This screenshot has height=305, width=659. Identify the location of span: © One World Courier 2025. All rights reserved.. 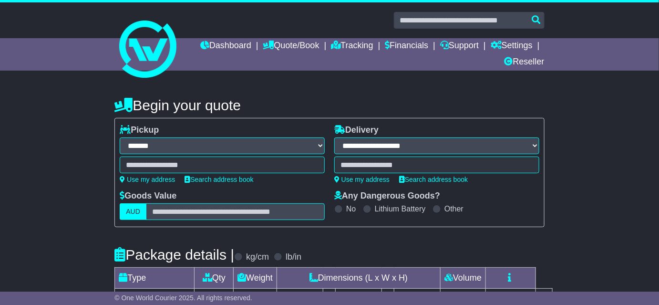
(183, 298).